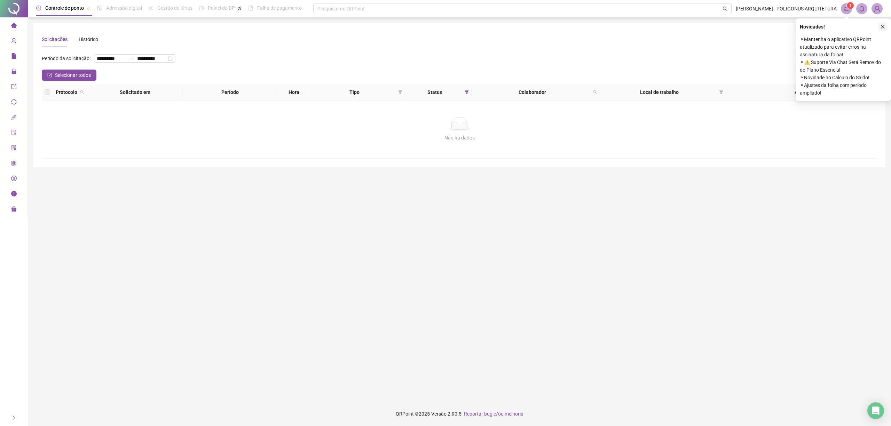  Describe the element at coordinates (14, 180) in the screenshot. I see `span: dollar` at that location.